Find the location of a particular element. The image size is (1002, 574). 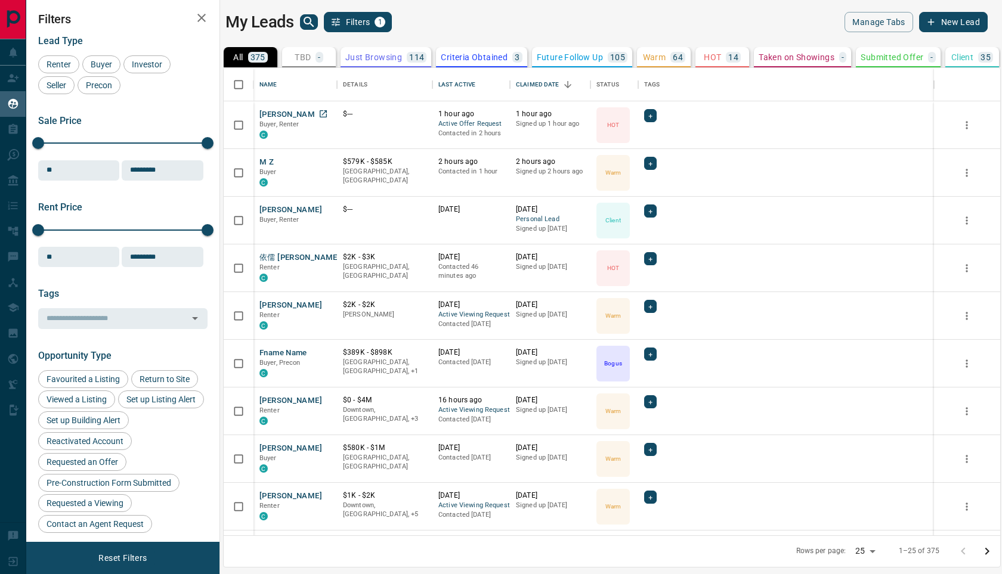

span: Requested a Viewing is located at coordinates (85, 503).